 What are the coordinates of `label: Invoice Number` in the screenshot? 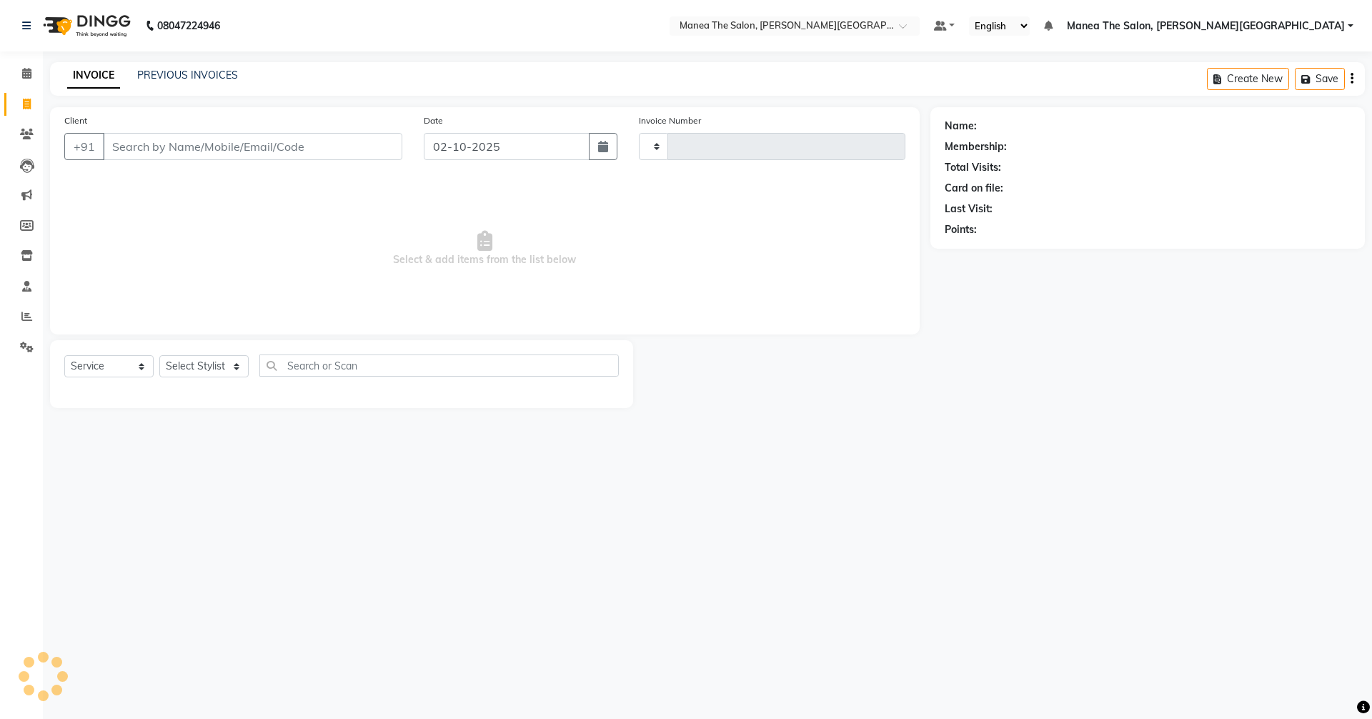 It's located at (669, 121).